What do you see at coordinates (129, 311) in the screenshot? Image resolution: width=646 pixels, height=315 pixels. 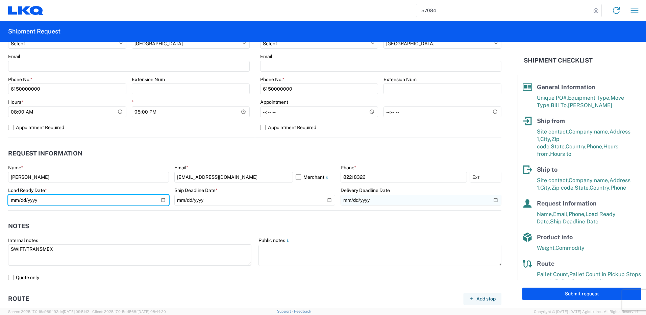 I see `span: Client: 2025.17.0-5dd568f` at bounding box center [129, 311].